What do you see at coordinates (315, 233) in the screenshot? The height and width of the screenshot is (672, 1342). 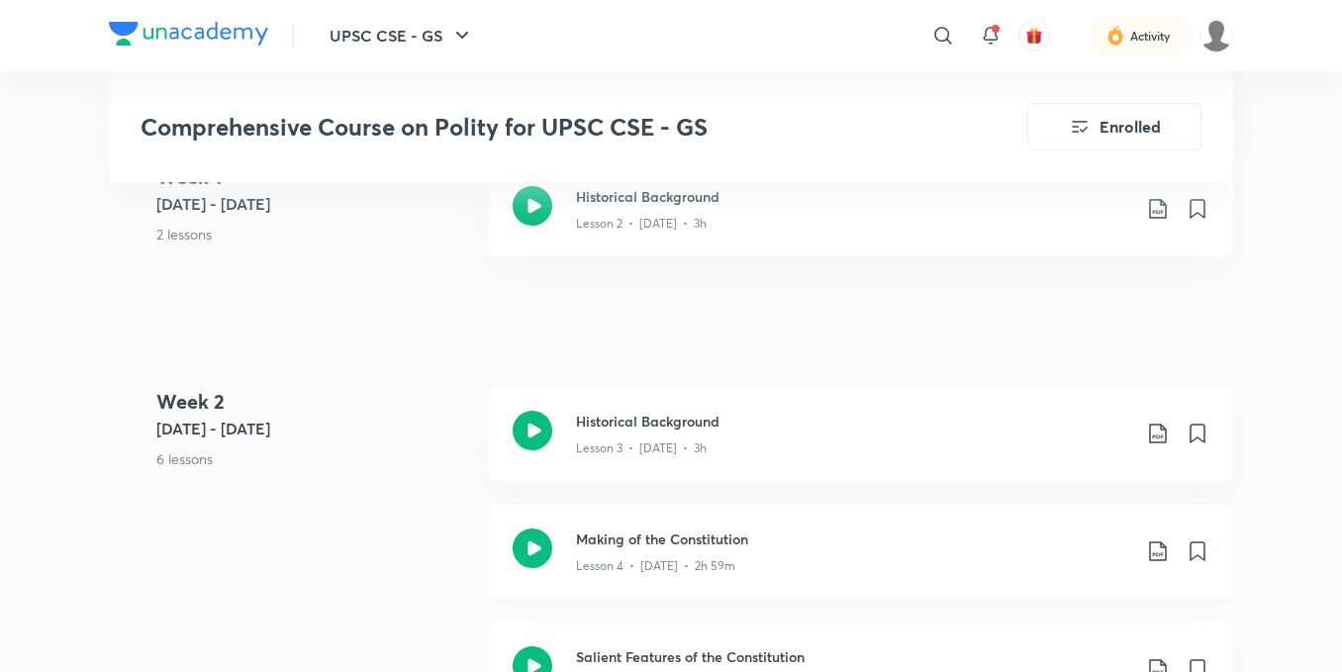 I see `p: 2 lessons` at bounding box center [315, 233].